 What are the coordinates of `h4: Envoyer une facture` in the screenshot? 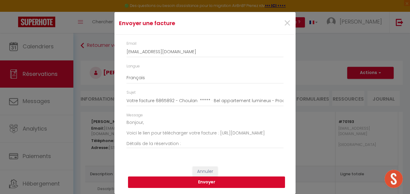 It's located at (175, 23).